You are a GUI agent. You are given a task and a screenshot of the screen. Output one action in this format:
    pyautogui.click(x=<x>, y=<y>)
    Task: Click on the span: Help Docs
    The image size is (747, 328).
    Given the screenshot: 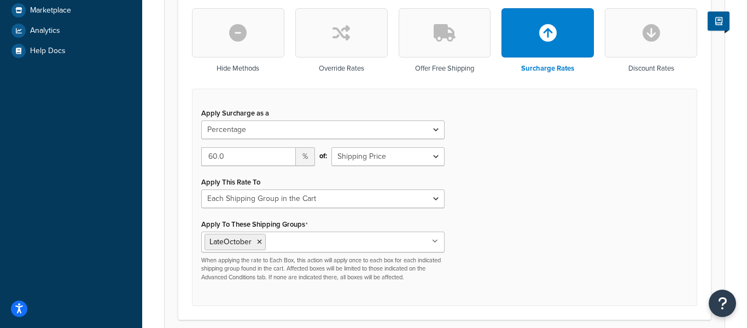 What is the action you would take?
    pyautogui.click(x=48, y=51)
    